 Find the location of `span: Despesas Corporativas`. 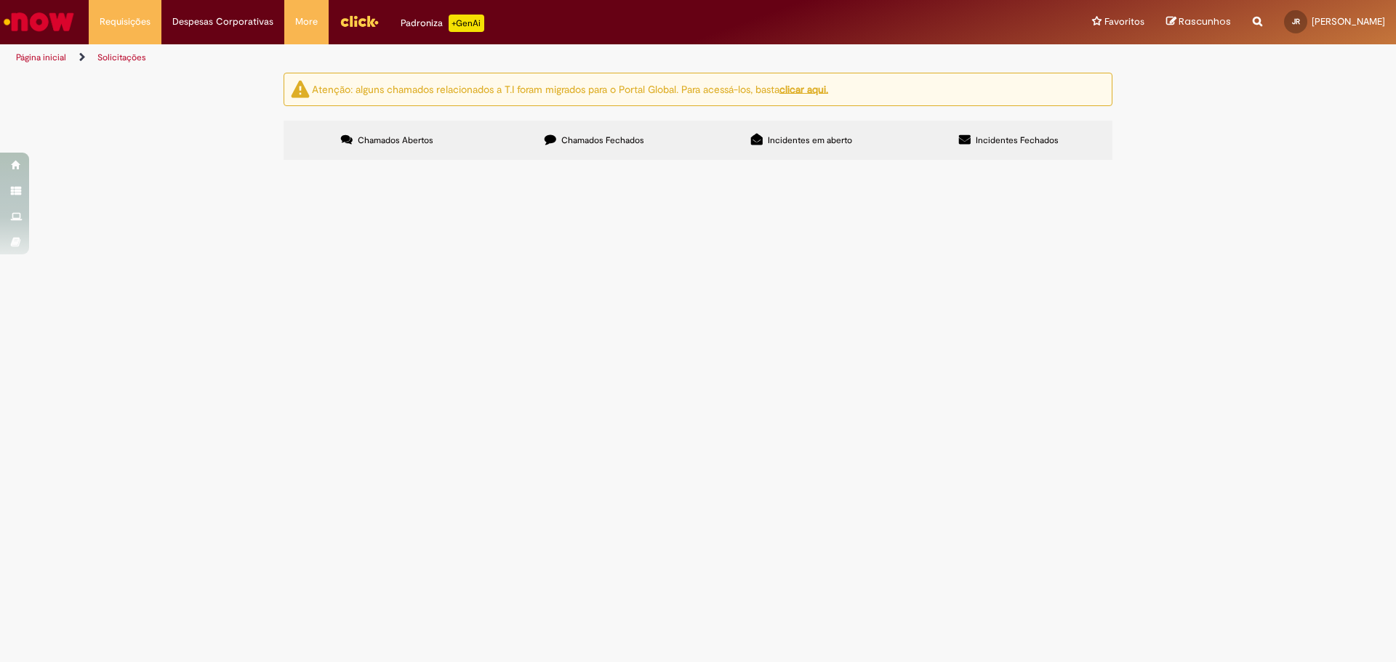

span: Despesas Corporativas is located at coordinates (222, 22).